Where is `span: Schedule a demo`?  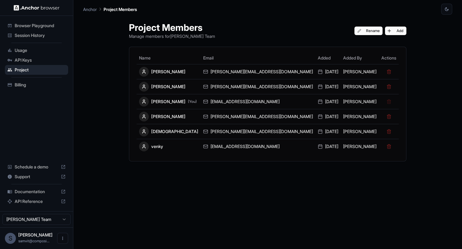 span: Schedule a demo is located at coordinates (36, 167).